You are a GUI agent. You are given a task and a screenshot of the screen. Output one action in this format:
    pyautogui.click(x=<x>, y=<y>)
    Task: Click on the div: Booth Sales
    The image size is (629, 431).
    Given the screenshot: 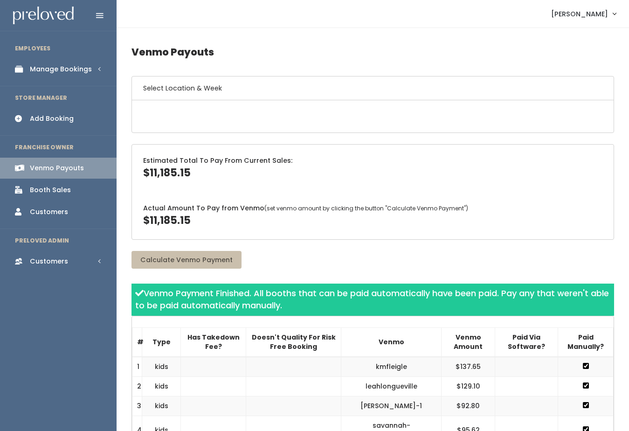 What is the action you would take?
    pyautogui.click(x=50, y=190)
    